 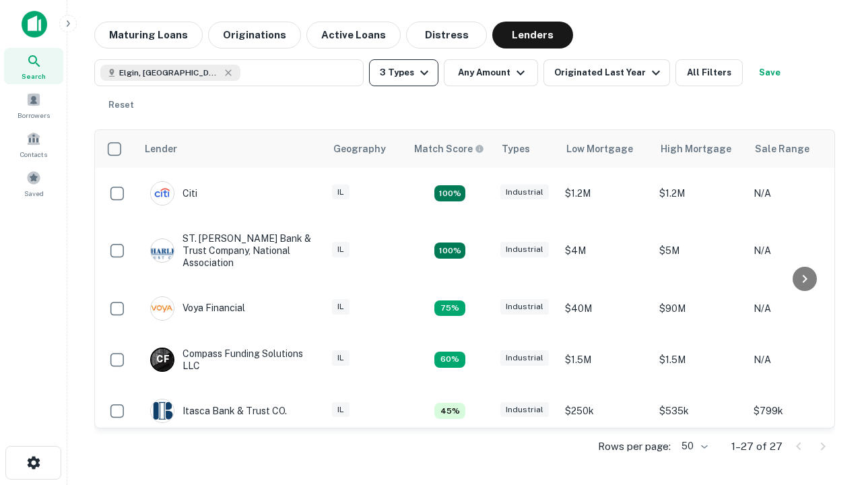 I want to click on button: All Filters, so click(x=709, y=73).